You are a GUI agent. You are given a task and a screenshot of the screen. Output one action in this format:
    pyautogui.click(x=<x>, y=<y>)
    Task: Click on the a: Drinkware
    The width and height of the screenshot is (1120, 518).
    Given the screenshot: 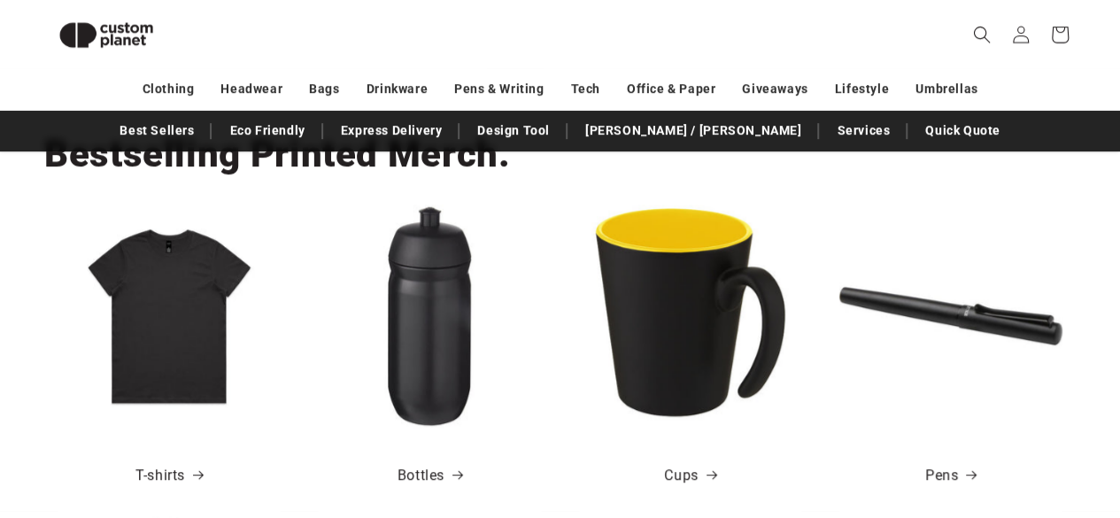 What is the action you would take?
    pyautogui.click(x=397, y=89)
    